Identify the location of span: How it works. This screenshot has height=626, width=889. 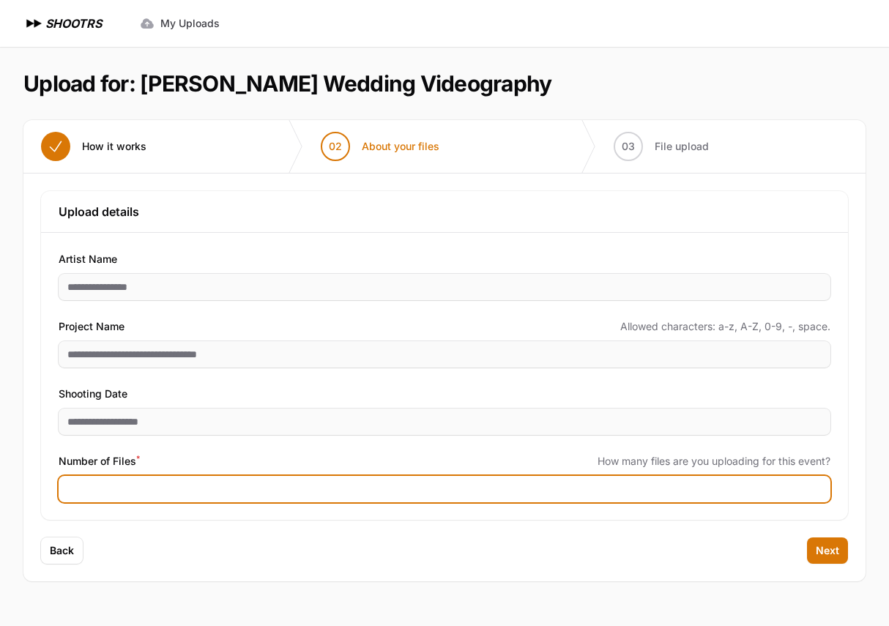
(114, 146).